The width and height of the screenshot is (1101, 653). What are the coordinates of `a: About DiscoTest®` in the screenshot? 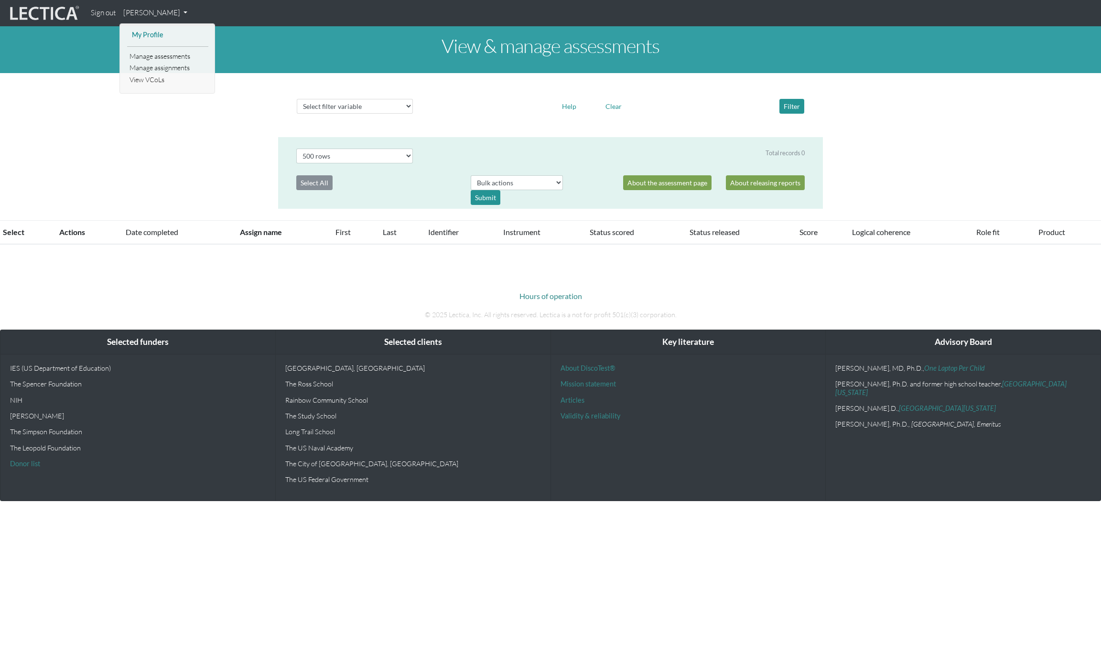 It's located at (588, 368).